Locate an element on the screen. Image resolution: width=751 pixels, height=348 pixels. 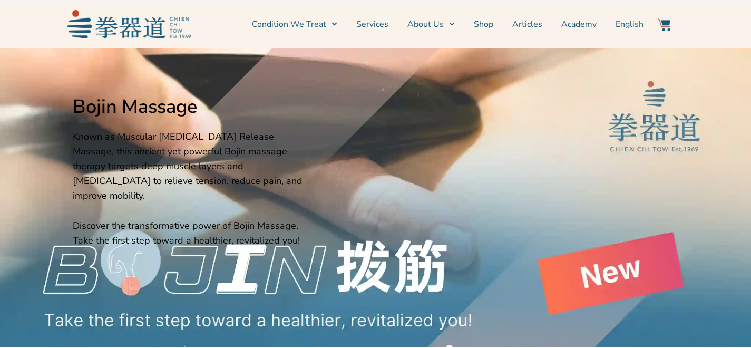
h2: Bojin Massage is located at coordinates (194, 107).